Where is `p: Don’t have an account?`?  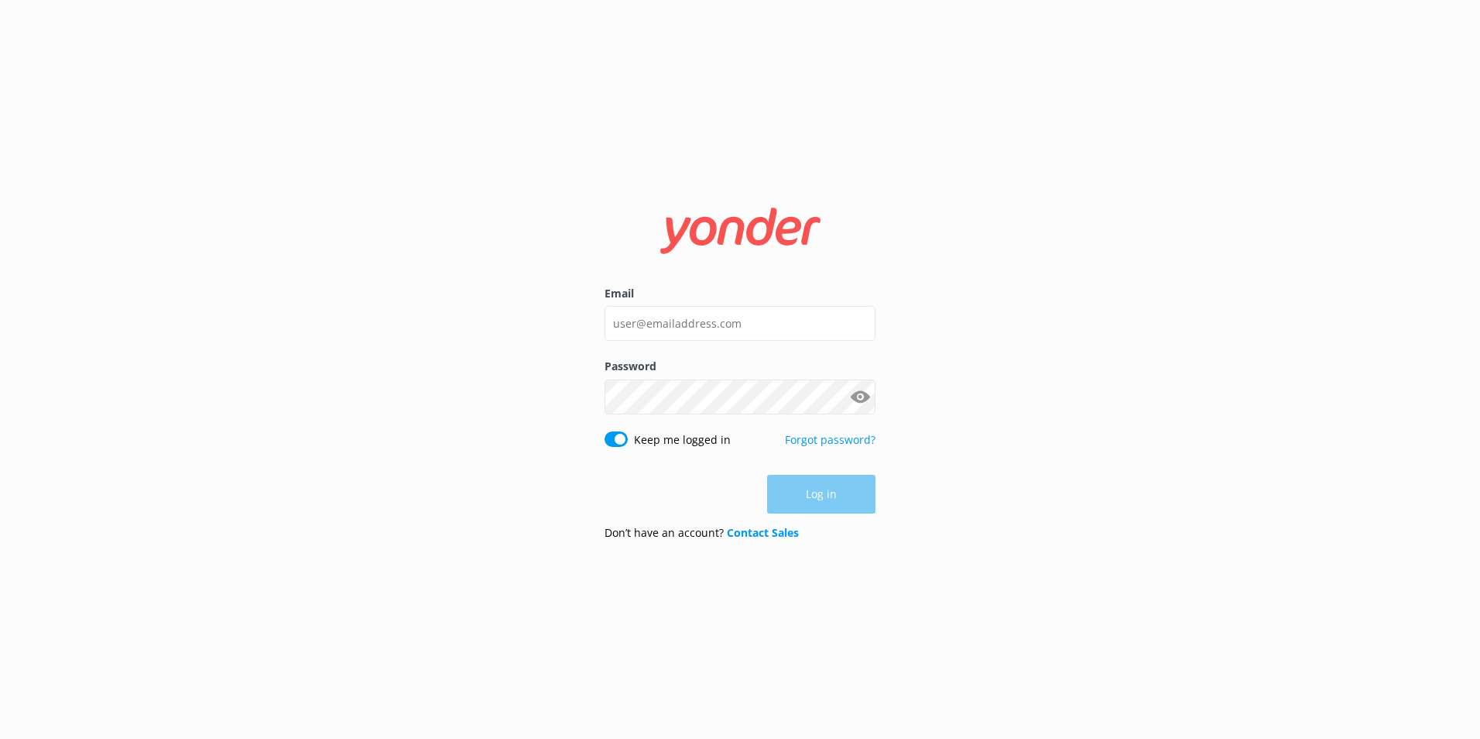
p: Don’t have an account? is located at coordinates (701, 533).